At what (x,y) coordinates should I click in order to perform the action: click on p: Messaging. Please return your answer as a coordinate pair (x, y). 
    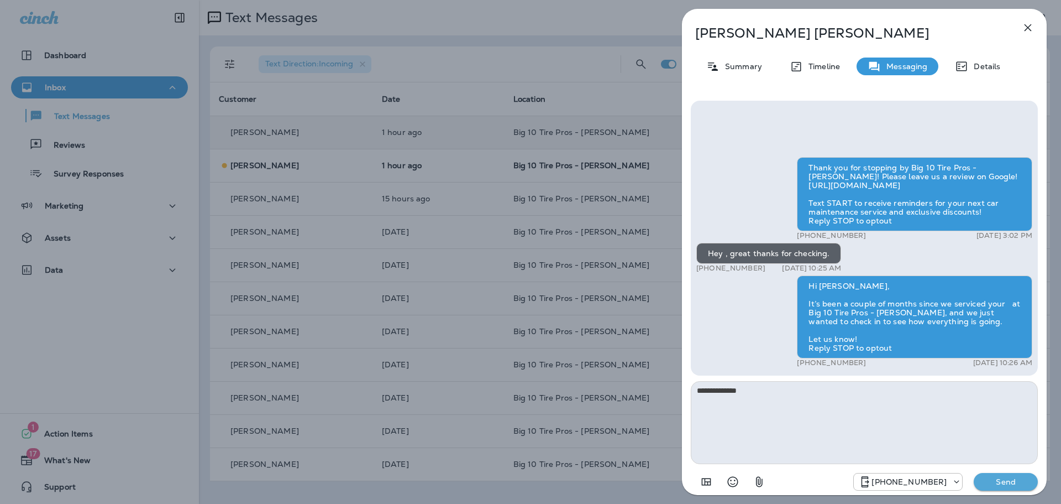
    Looking at the image, I should click on (904, 66).